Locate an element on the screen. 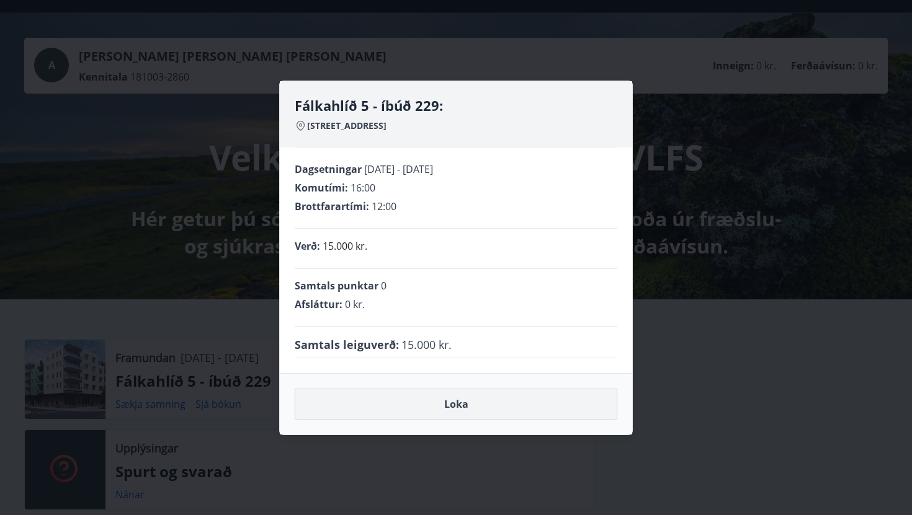  button: Loka is located at coordinates (456, 404).